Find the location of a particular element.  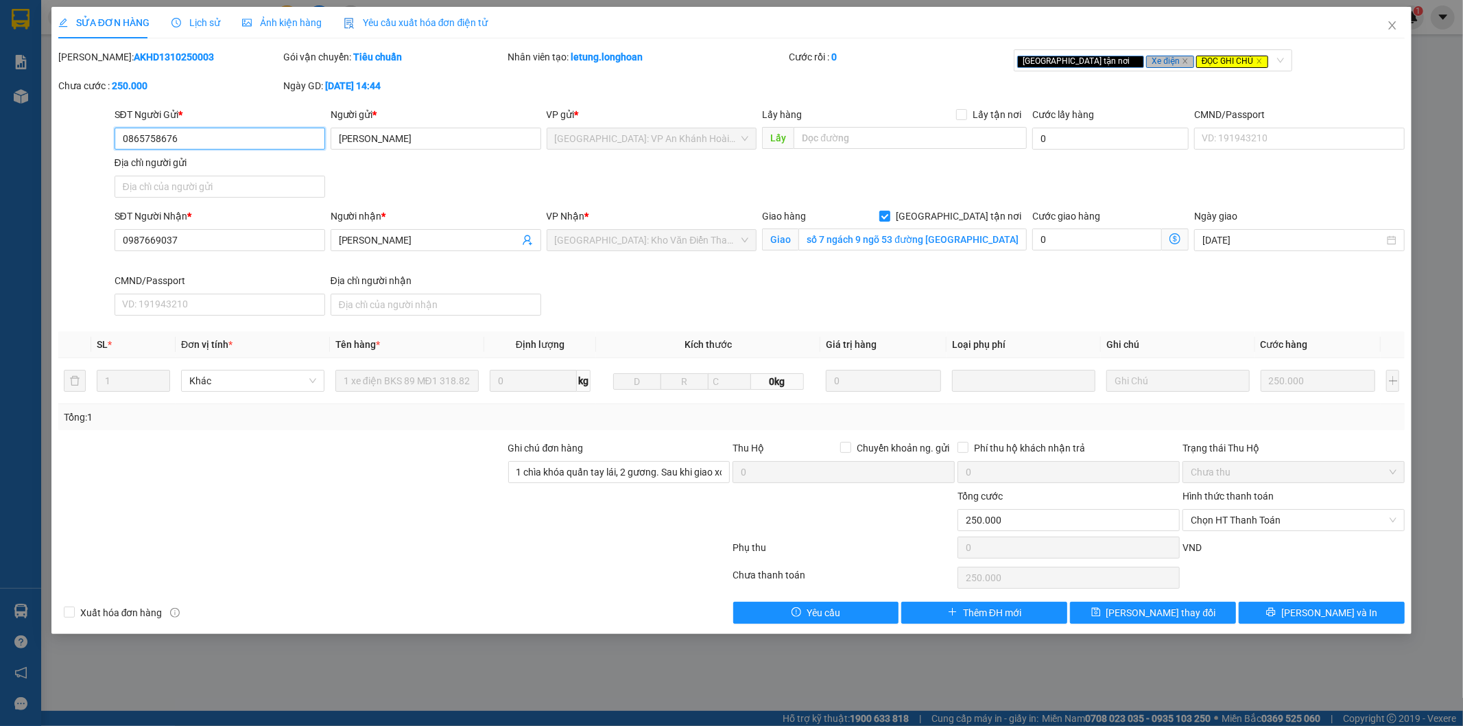

b: 250.000 is located at coordinates (130, 86).